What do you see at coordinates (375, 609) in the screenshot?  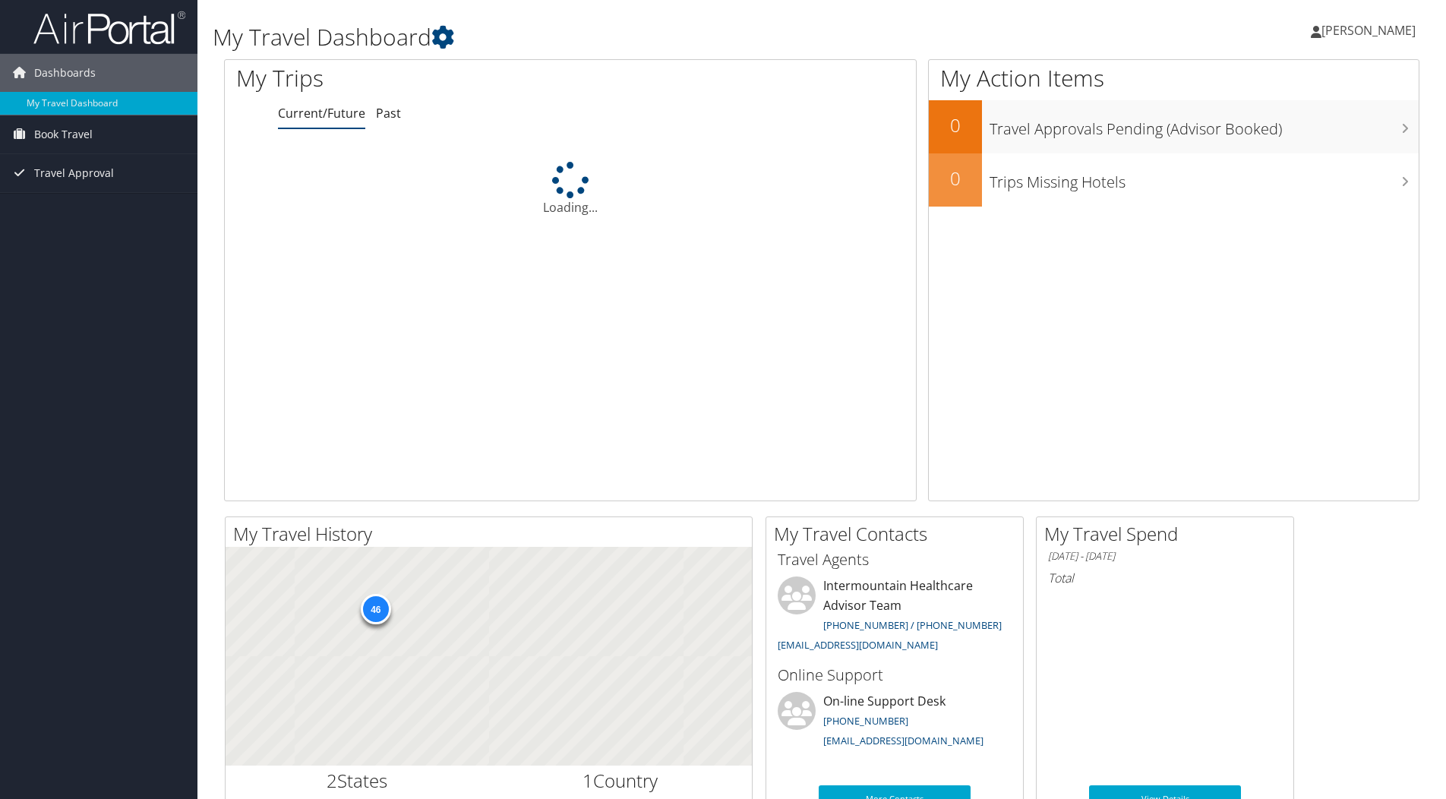 I see `div: 46` at bounding box center [375, 609].